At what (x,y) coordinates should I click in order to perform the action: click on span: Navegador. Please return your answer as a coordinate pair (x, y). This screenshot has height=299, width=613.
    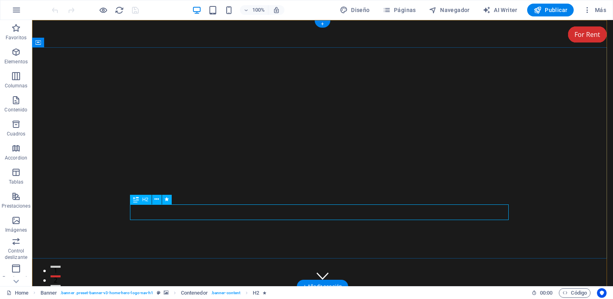
    Looking at the image, I should click on (450, 10).